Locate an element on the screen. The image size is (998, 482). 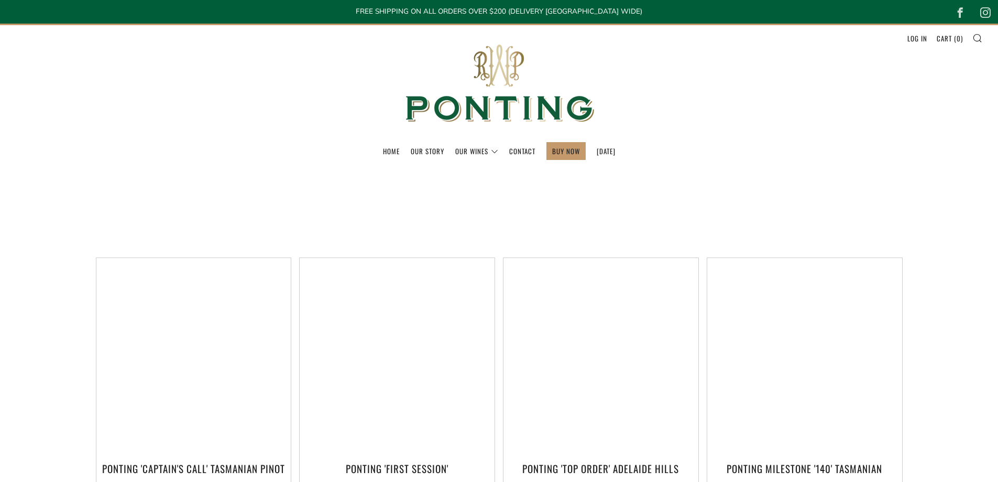
a: BUY NOW is located at coordinates (566, 151).